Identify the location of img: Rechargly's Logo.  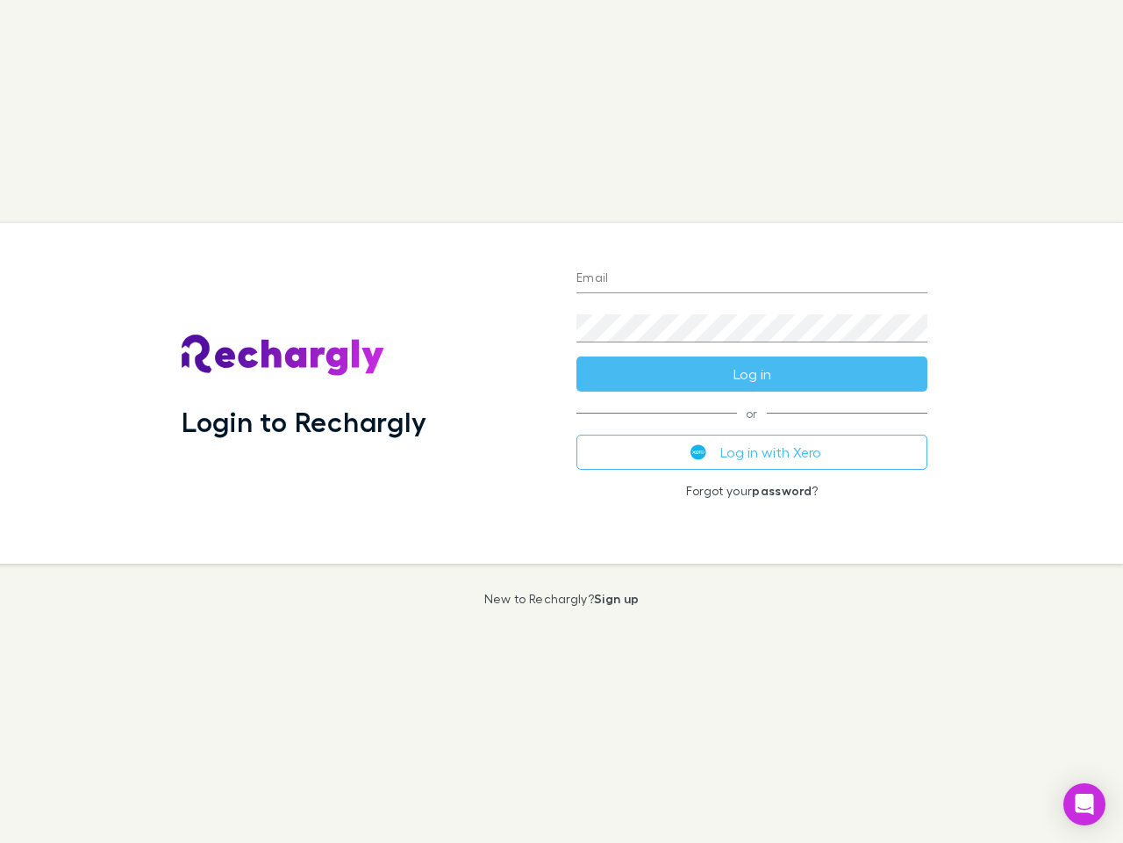
(283, 355).